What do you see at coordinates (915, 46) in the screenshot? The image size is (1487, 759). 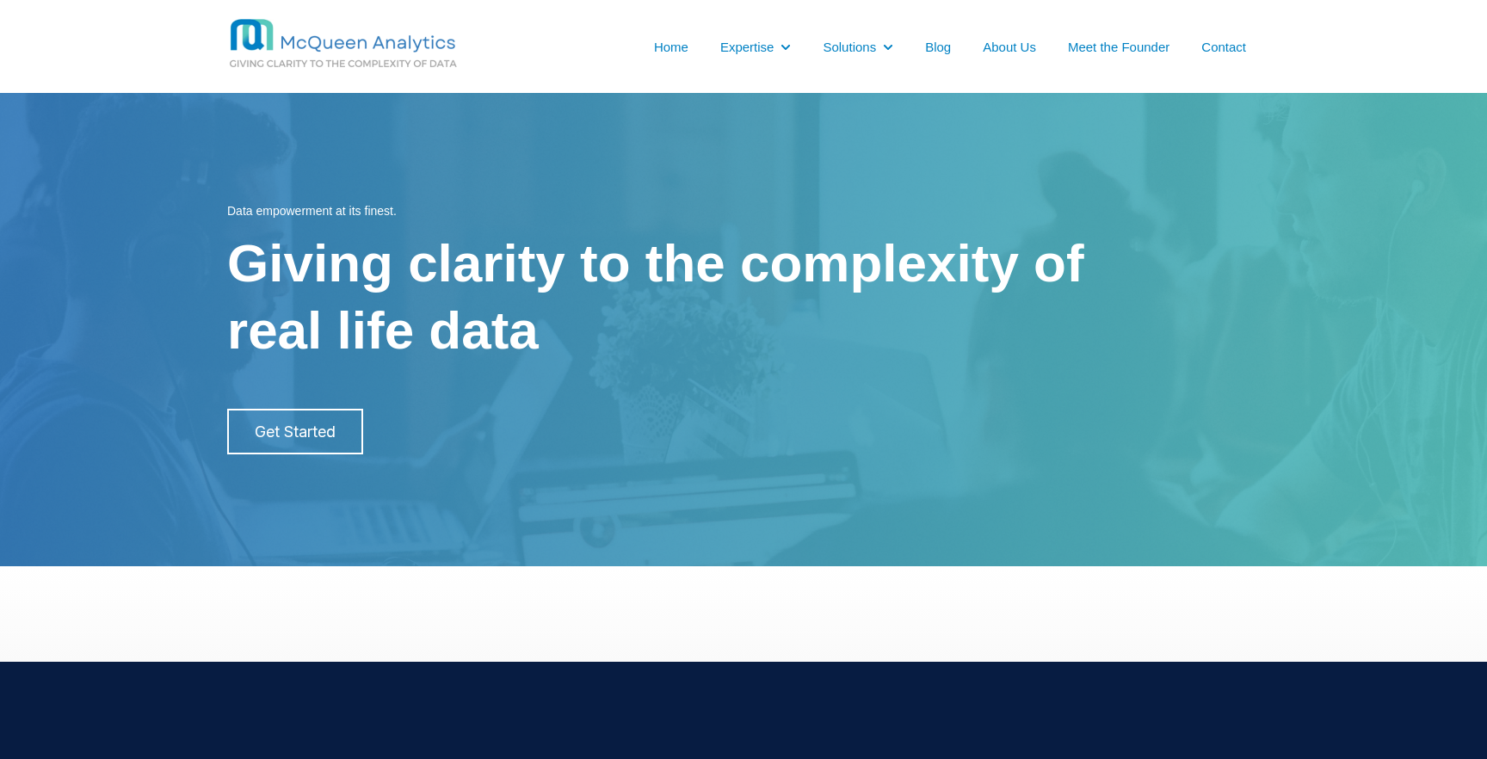 I see `nav: Desktop navigation` at bounding box center [915, 46].